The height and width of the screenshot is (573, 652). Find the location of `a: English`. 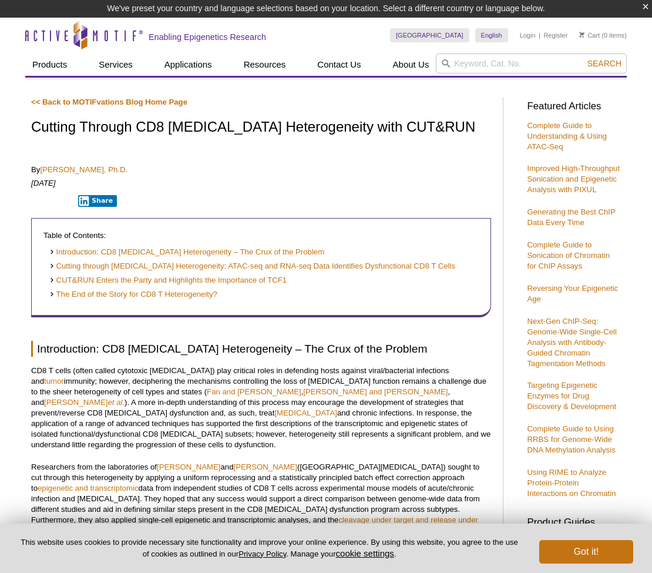

a: English is located at coordinates (492, 35).